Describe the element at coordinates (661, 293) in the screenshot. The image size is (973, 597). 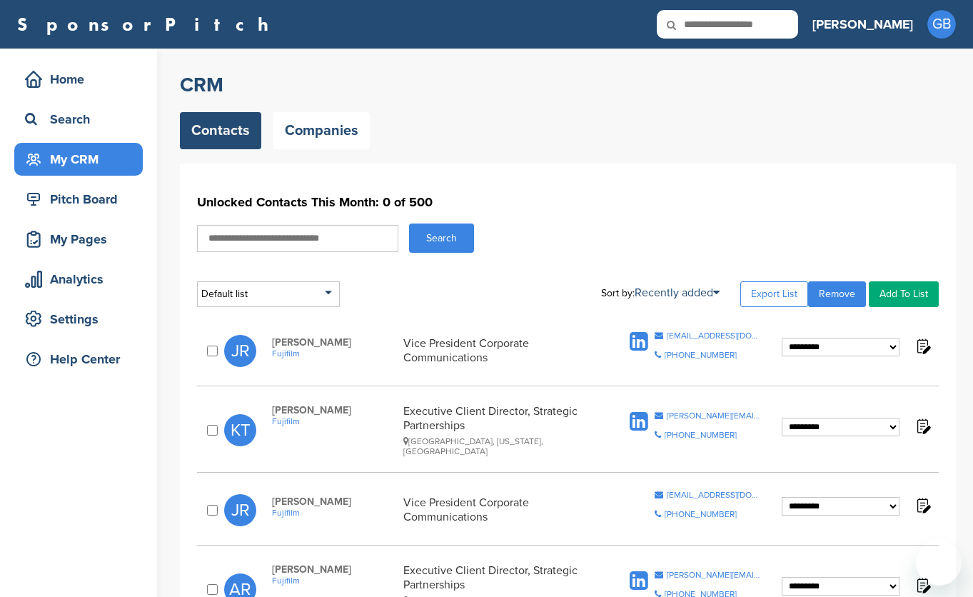
I see `div: Sort by:` at that location.